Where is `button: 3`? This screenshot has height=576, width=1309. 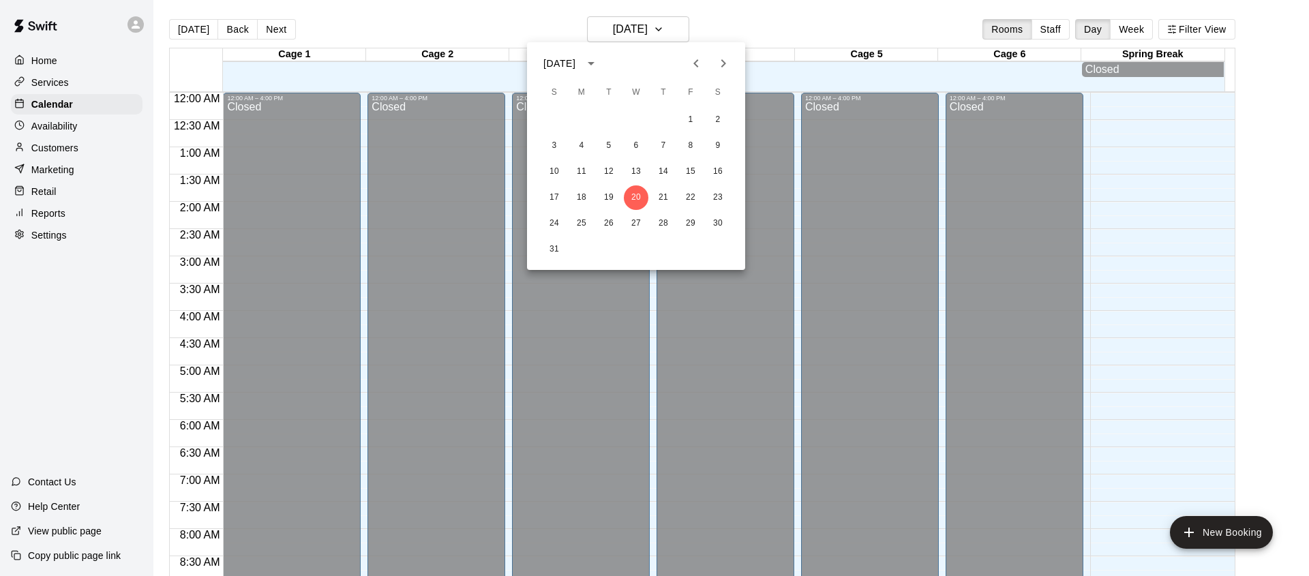 button: 3 is located at coordinates (554, 146).